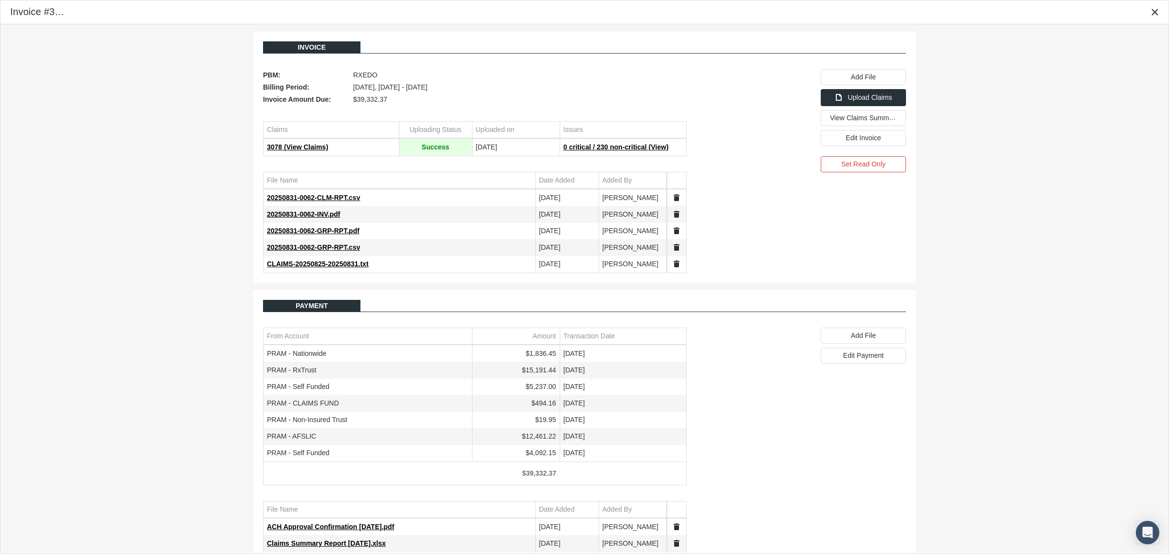 The height and width of the screenshot is (554, 1169). What do you see at coordinates (368, 404) in the screenshot?
I see `td: PRAM - CLAIMS FUND` at bounding box center [368, 404].